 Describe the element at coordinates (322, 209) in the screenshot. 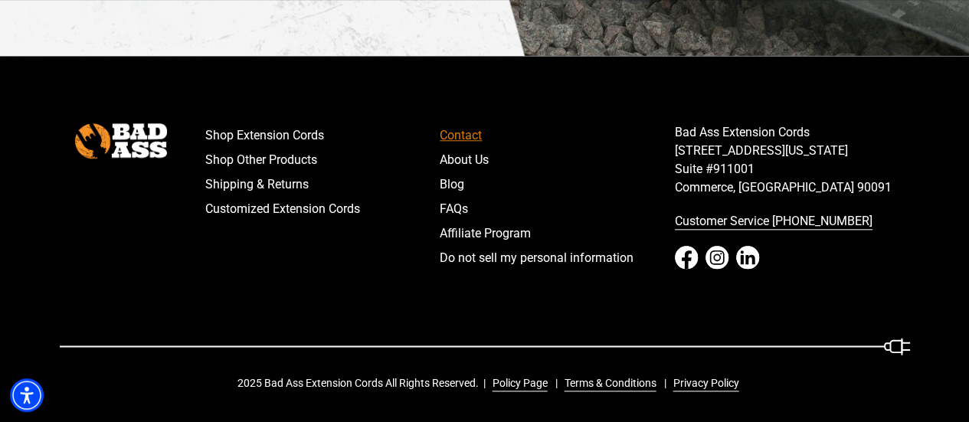

I see `a: Customized Extension Cords` at that location.